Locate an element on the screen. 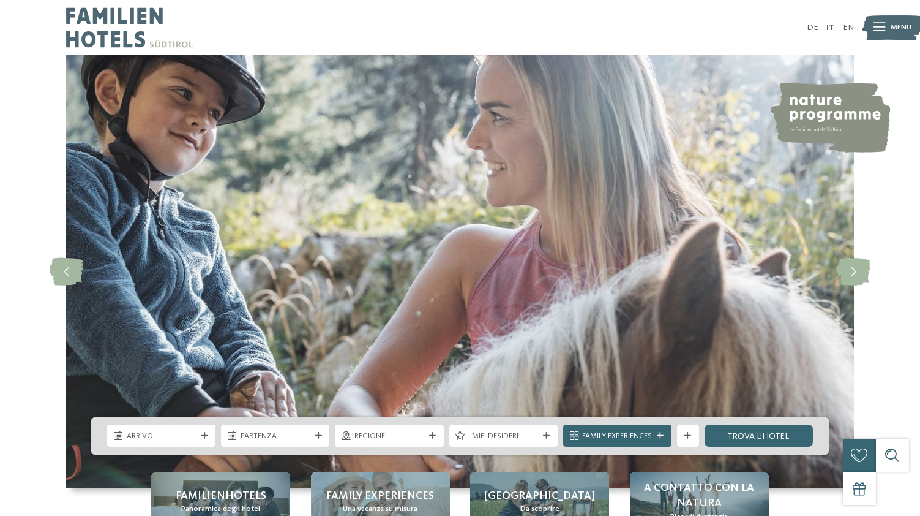 The width and height of the screenshot is (920, 516). a: trova l’hotel is located at coordinates (759, 435).